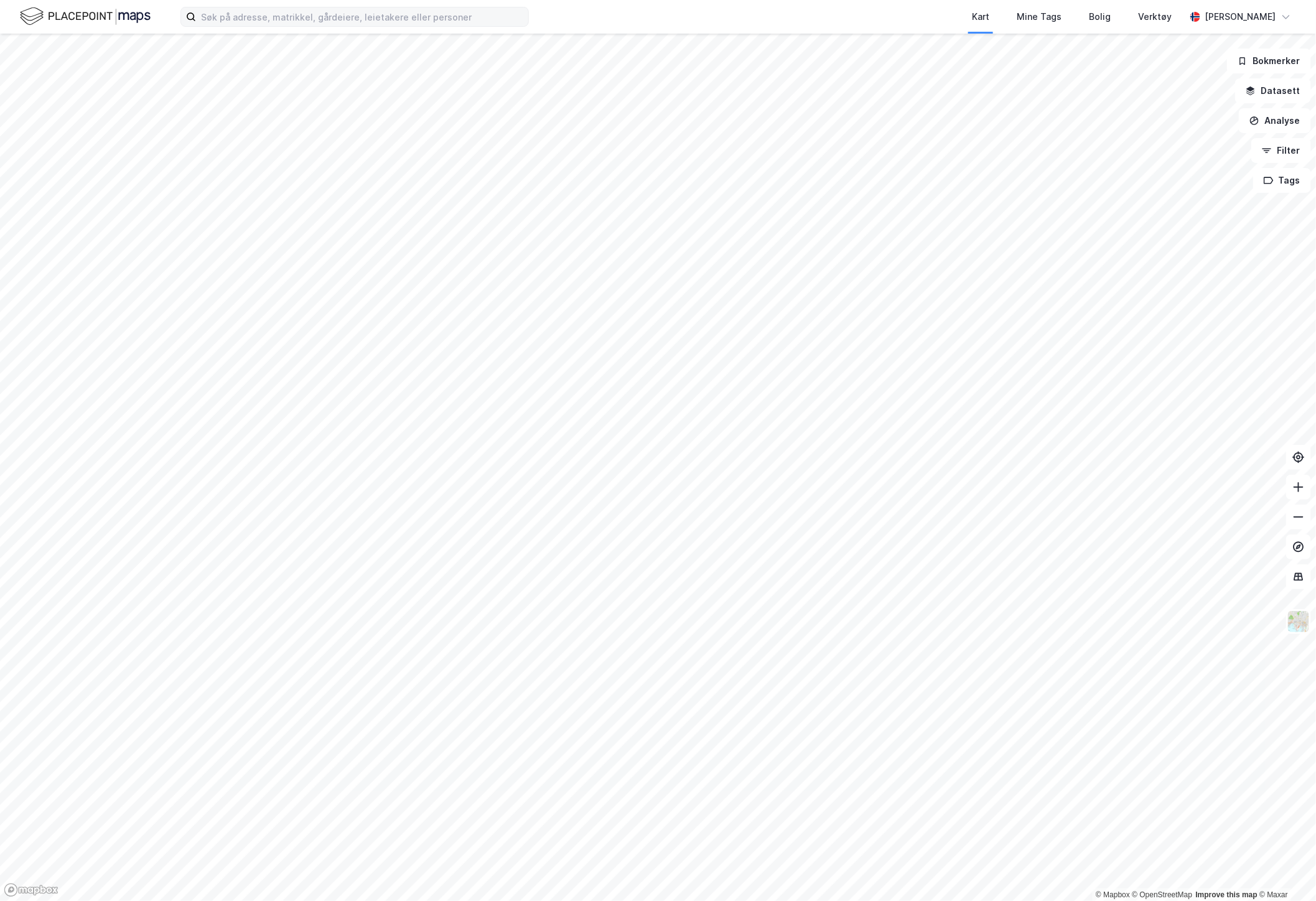  What do you see at coordinates (1155, 17) in the screenshot?
I see `div: Verktøy` at bounding box center [1155, 17].